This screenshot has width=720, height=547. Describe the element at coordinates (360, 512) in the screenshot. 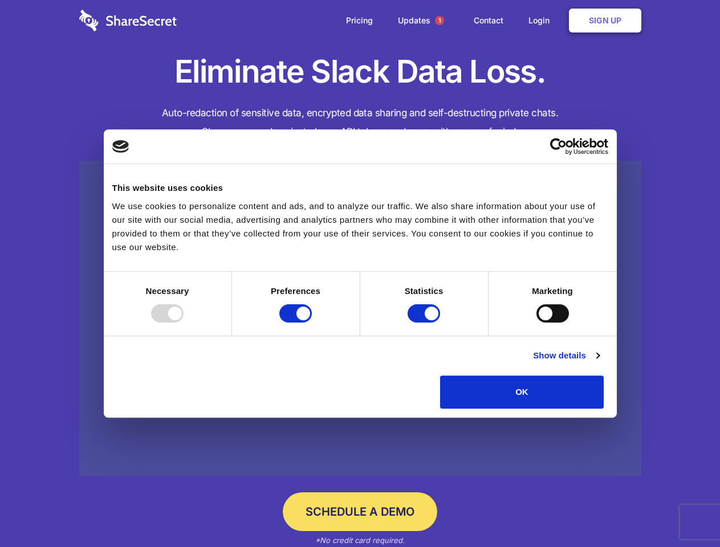

I see `a: Schedule a Demo` at that location.